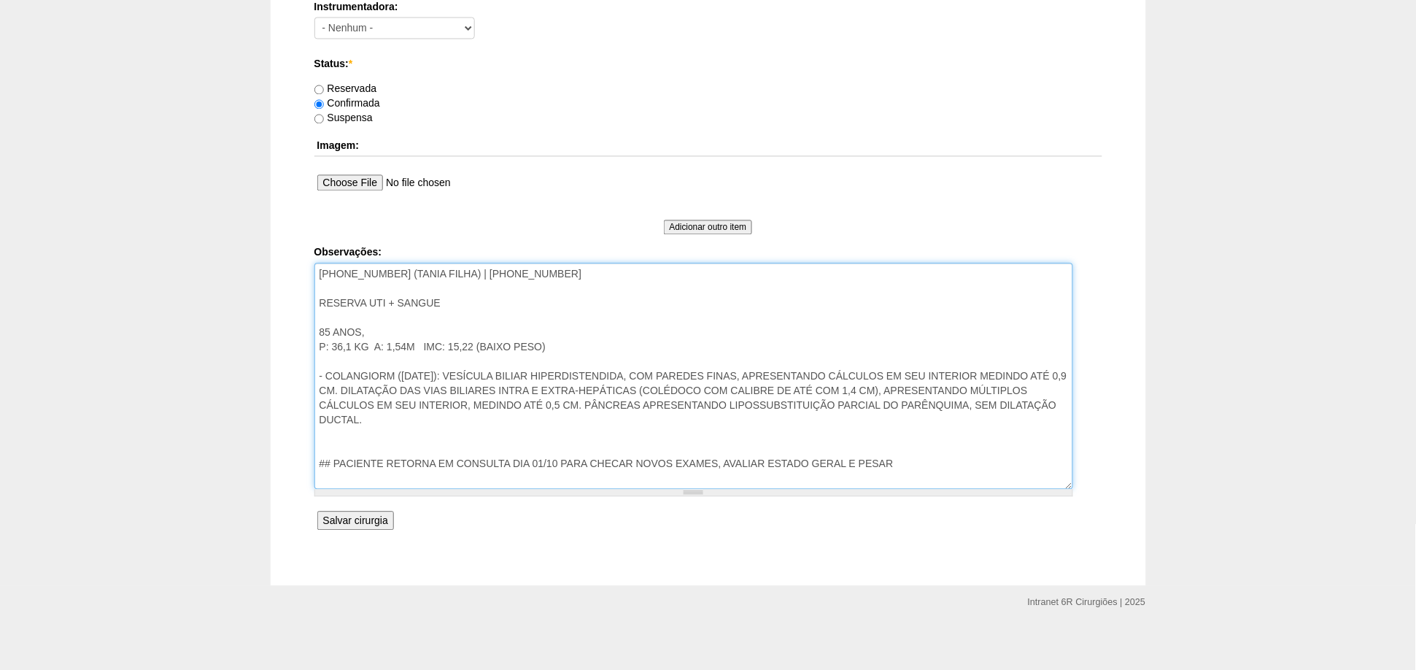 The image size is (1416, 670). What do you see at coordinates (708, 228) in the screenshot?
I see `input: Adicionar outro item` at bounding box center [708, 228].